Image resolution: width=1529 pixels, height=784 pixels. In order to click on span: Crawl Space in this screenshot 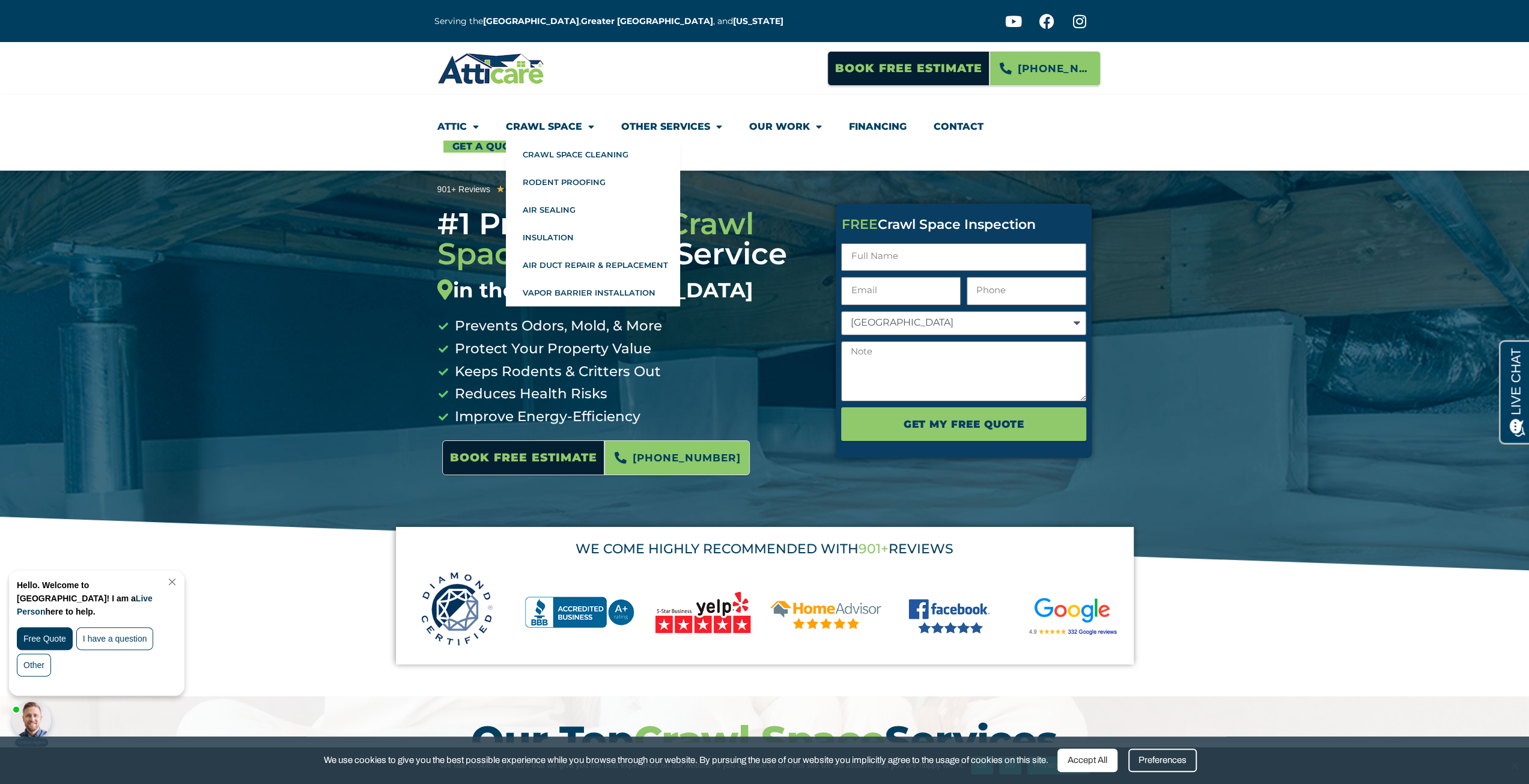, I will do `click(759, 740)`.